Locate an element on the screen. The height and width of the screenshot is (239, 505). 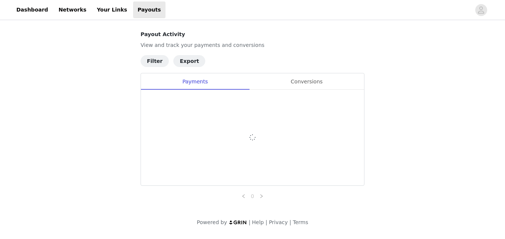
div: avatar is located at coordinates (481, 10).